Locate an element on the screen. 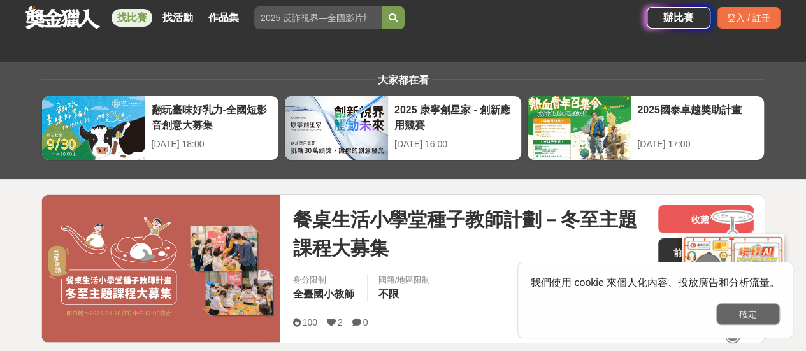 This screenshot has height=351, width=806. input: 2025 反詐視界—全國影片競賽 is located at coordinates (318, 18).